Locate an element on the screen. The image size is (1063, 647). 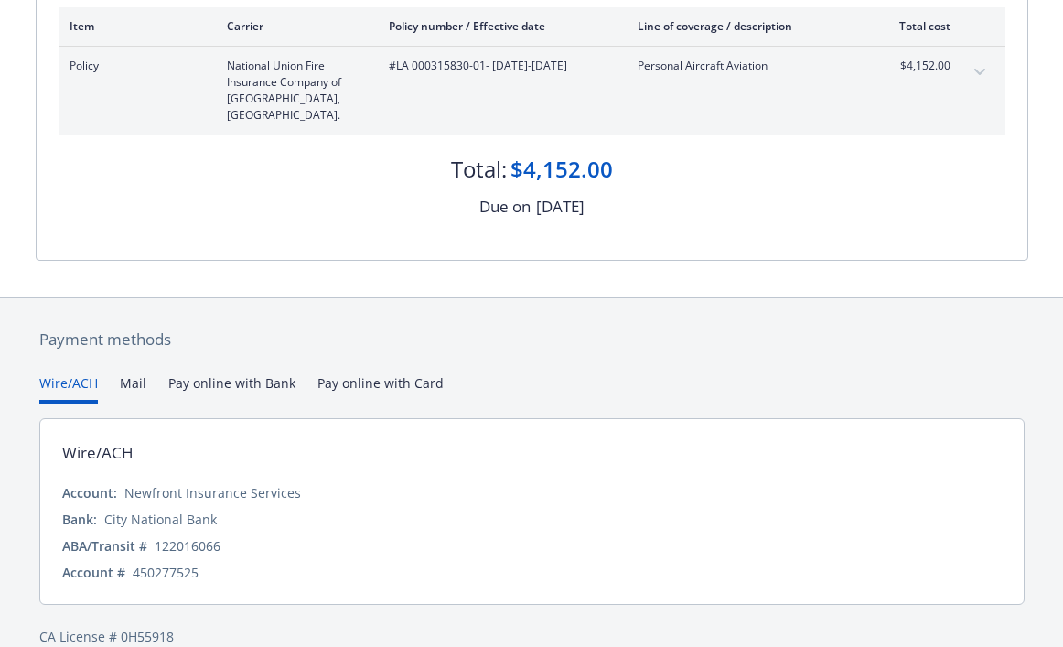
div: 122016066 is located at coordinates (188, 545).